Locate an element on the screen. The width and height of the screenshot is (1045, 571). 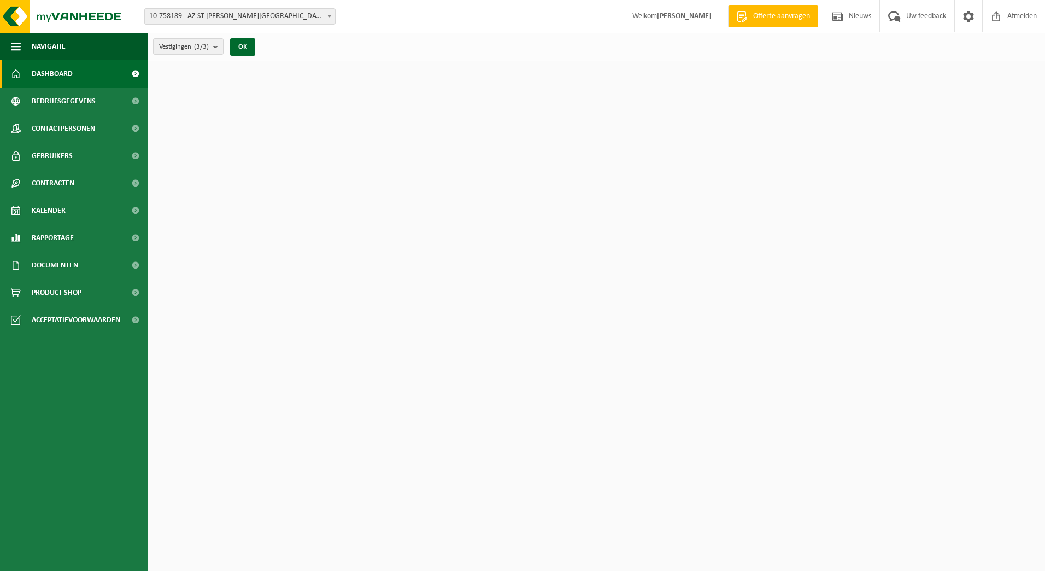
span: Documenten is located at coordinates (55, 265).